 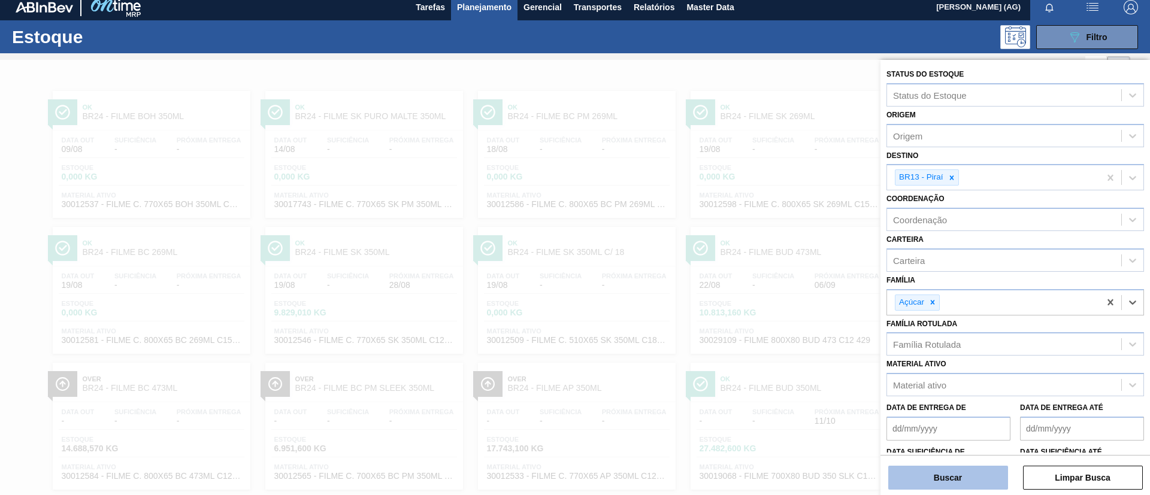 I want to click on label: Data de Entrega até, so click(x=1062, y=408).